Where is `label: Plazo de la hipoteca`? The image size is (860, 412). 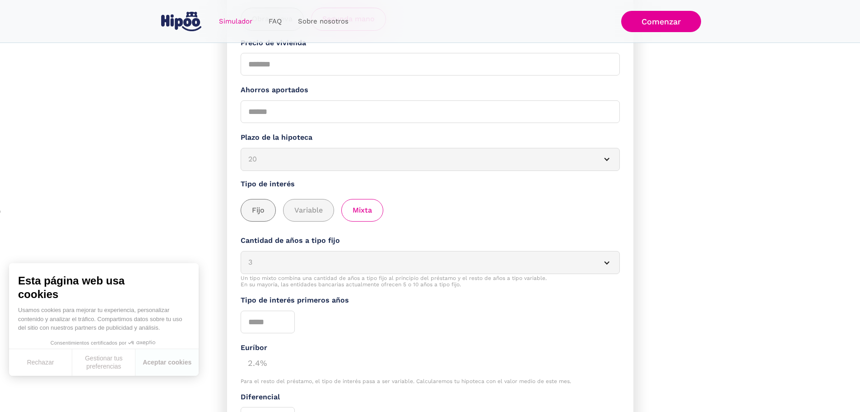
label: Plazo de la hipoteca is located at coordinates (430, 137).